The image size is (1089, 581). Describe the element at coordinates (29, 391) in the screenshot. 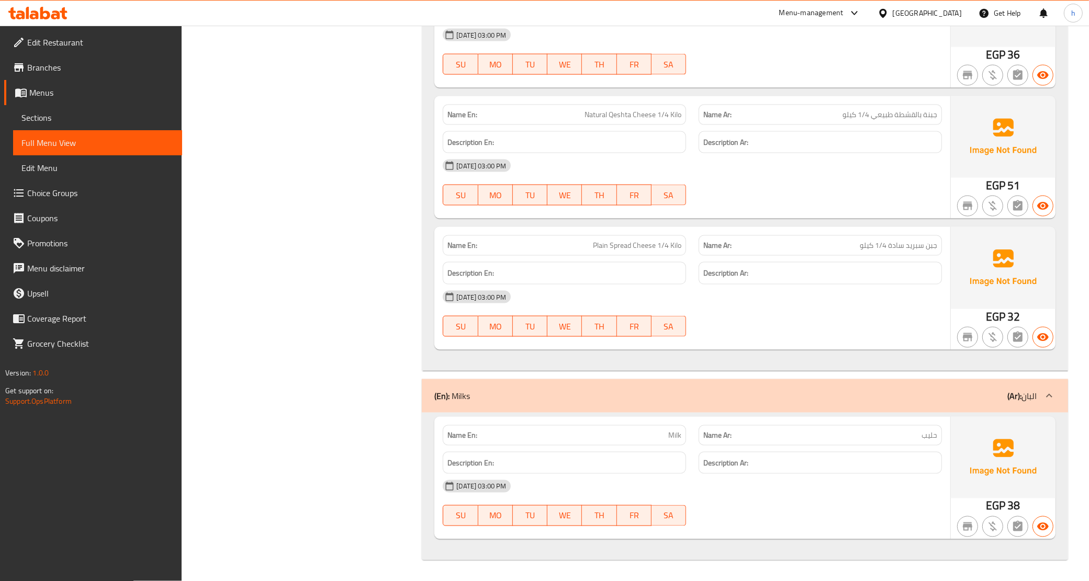

I see `span: Get support on:` at that location.